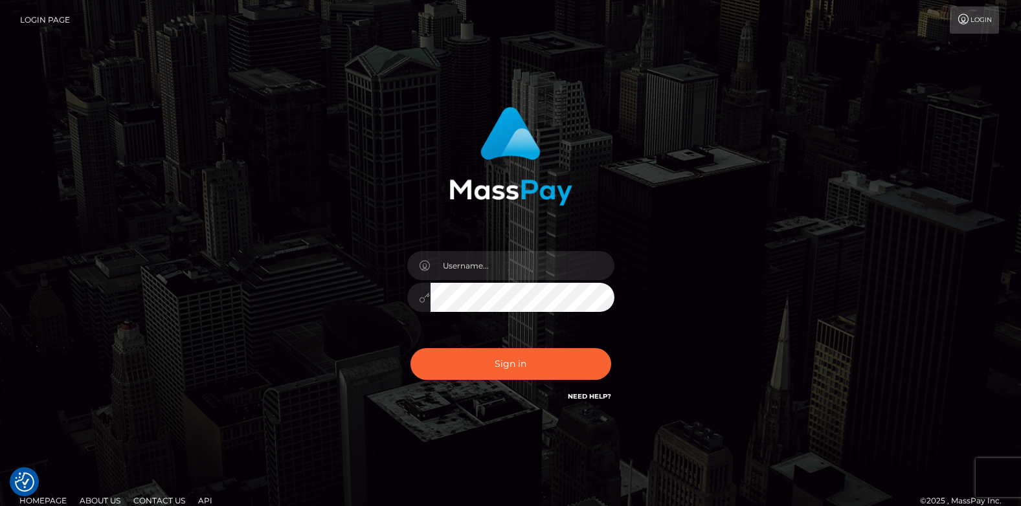  Describe the element at coordinates (511, 156) in the screenshot. I see `img: MassPay Login` at that location.